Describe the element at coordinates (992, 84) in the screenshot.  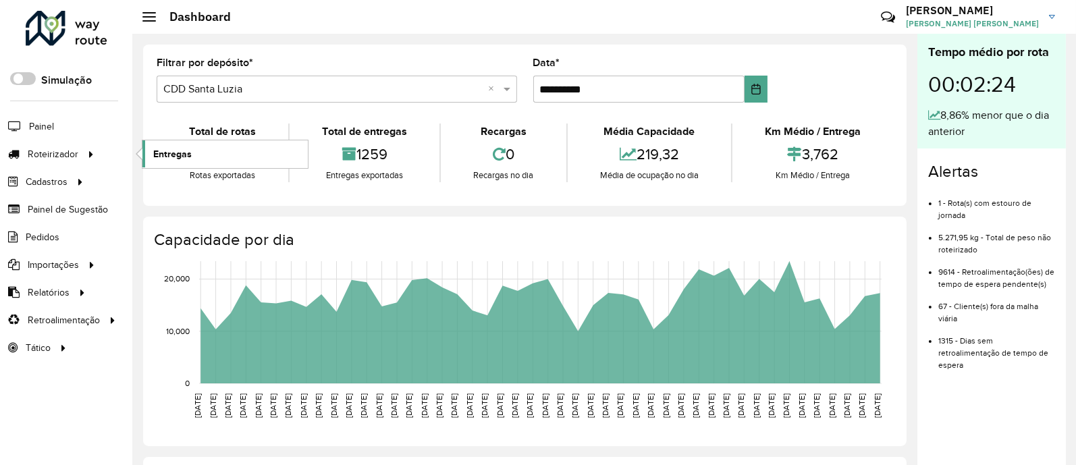
I see `div: 00:02:24` at that location.